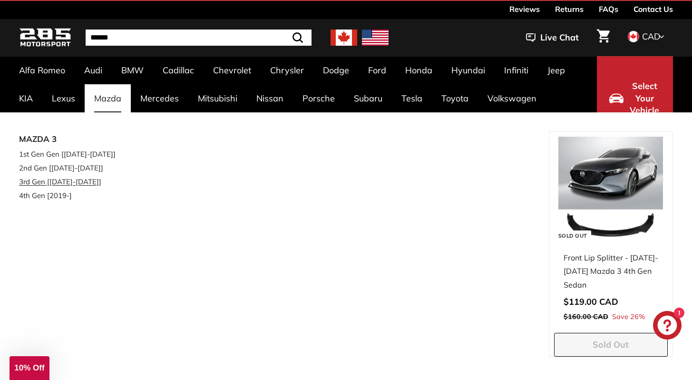 The height and width of the screenshot is (380, 692). Describe the element at coordinates (419, 70) in the screenshot. I see `a: Honda` at that location.